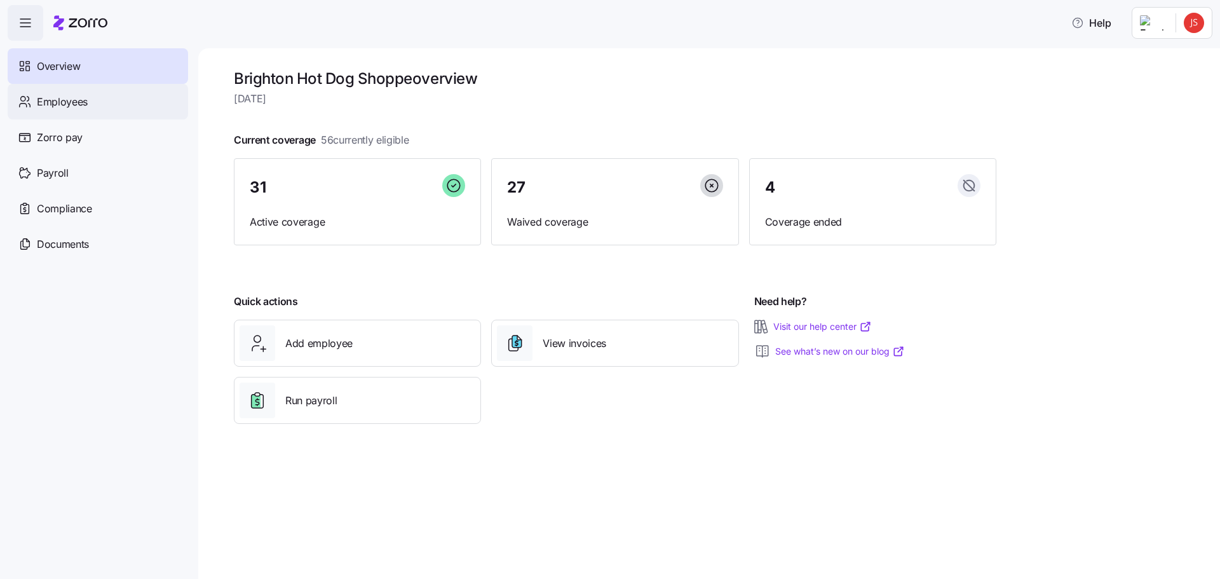 Image resolution: width=1220 pixels, height=579 pixels. Describe the element at coordinates (1091, 23) in the screenshot. I see `button: Help` at that location.